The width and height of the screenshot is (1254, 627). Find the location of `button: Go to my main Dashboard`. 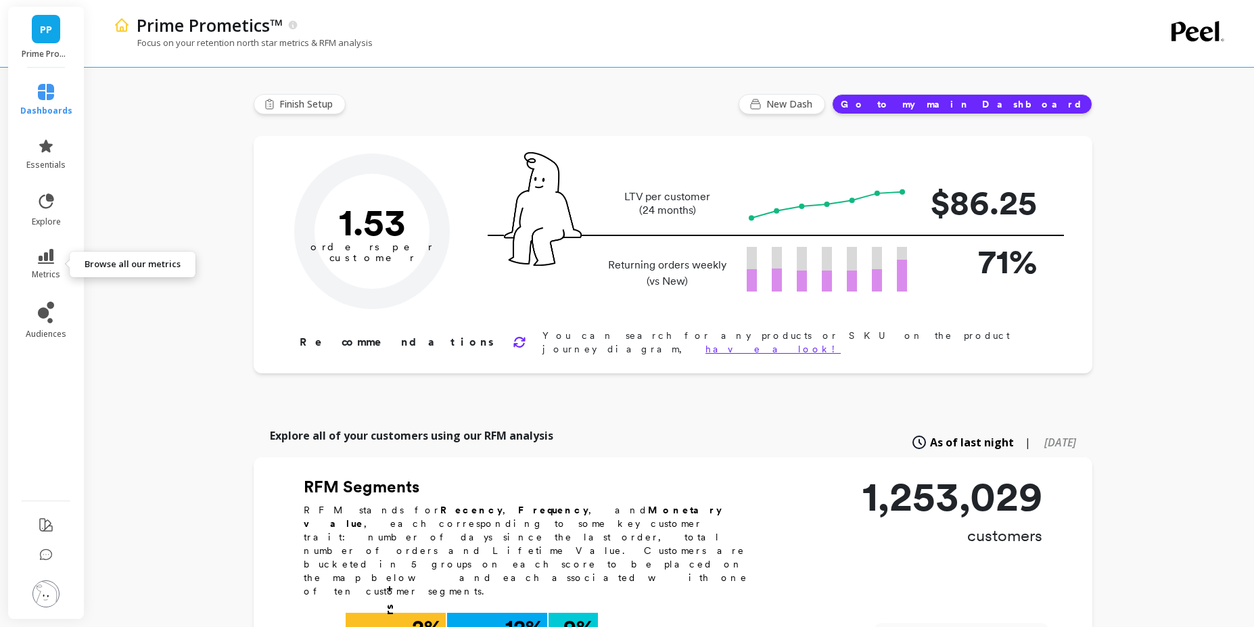

button: Go to my main Dashboard is located at coordinates (962, 104).